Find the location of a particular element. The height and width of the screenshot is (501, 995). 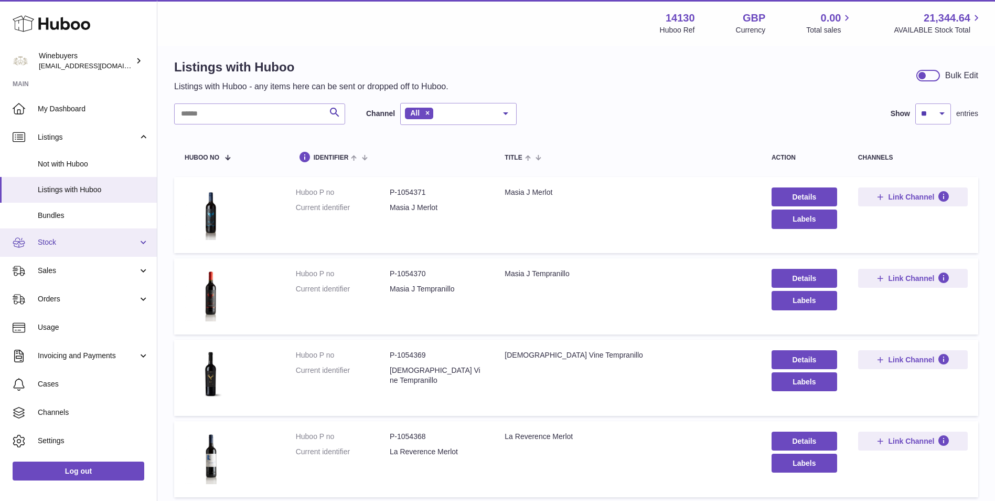

dd: Masia J Merlot is located at coordinates (437, 207).